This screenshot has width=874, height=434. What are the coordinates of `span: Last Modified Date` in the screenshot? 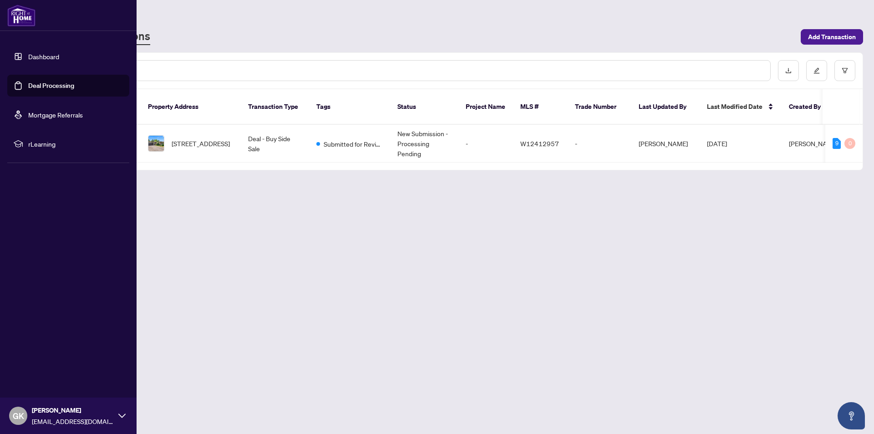 It's located at (735, 107).